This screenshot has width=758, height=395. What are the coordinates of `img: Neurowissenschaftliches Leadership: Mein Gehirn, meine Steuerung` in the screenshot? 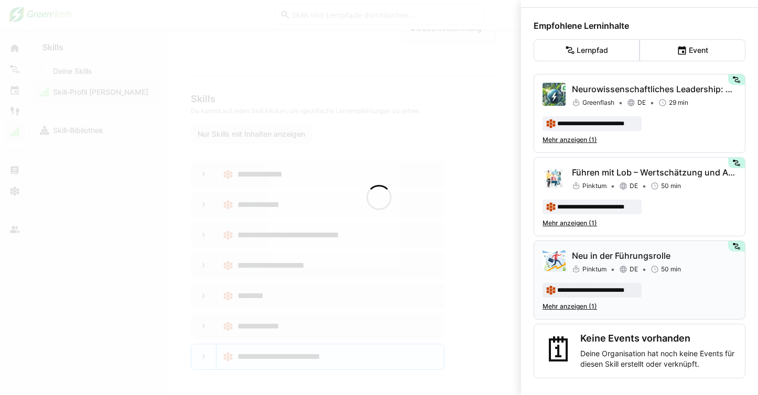 It's located at (554, 94).